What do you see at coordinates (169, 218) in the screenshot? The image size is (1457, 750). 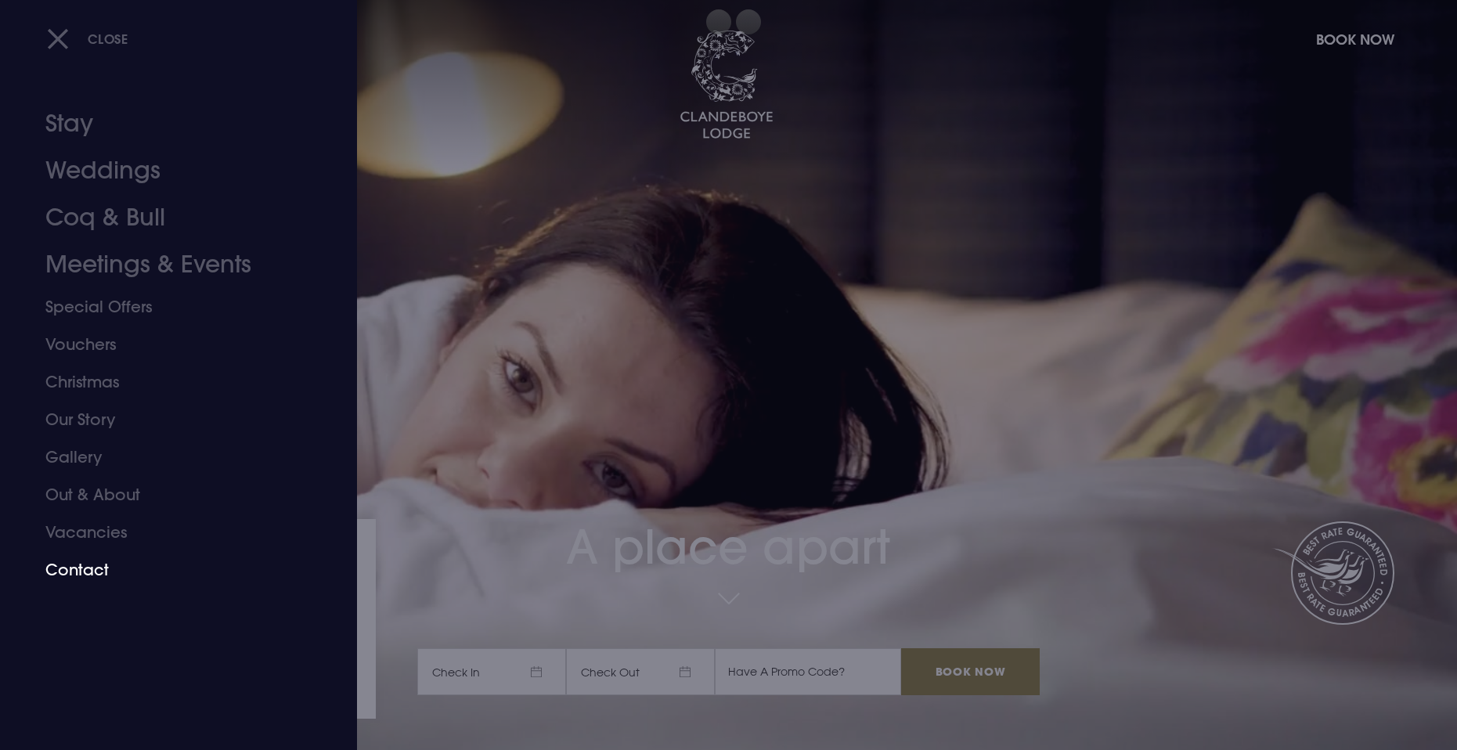 I see `a: Coq & Bull` at bounding box center [169, 218].